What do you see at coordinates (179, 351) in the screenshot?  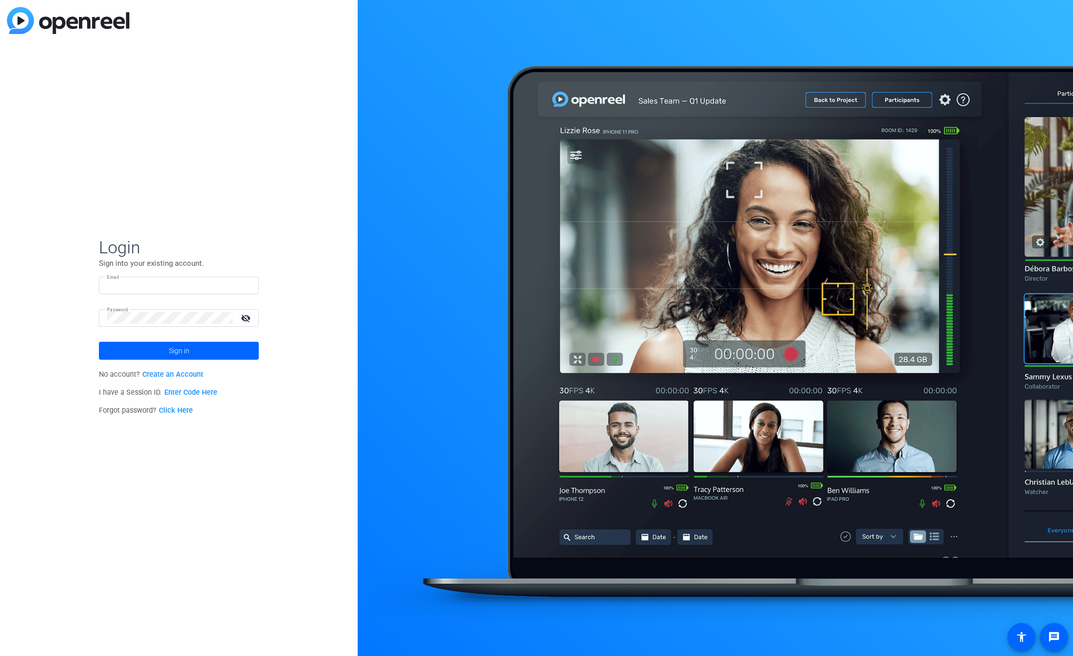 I see `button: Sign in` at bounding box center [179, 351].